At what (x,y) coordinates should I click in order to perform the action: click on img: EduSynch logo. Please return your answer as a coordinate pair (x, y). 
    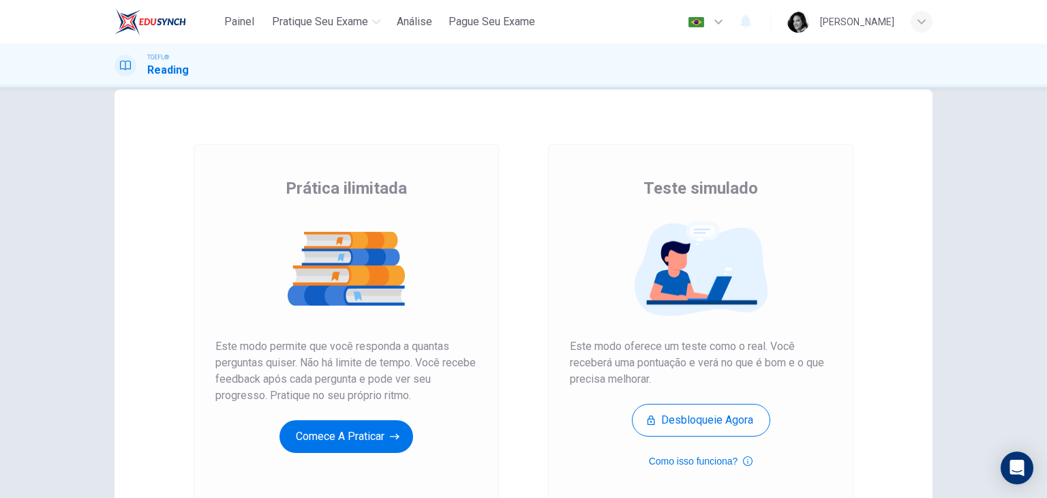
    Looking at the image, I should click on (150, 22).